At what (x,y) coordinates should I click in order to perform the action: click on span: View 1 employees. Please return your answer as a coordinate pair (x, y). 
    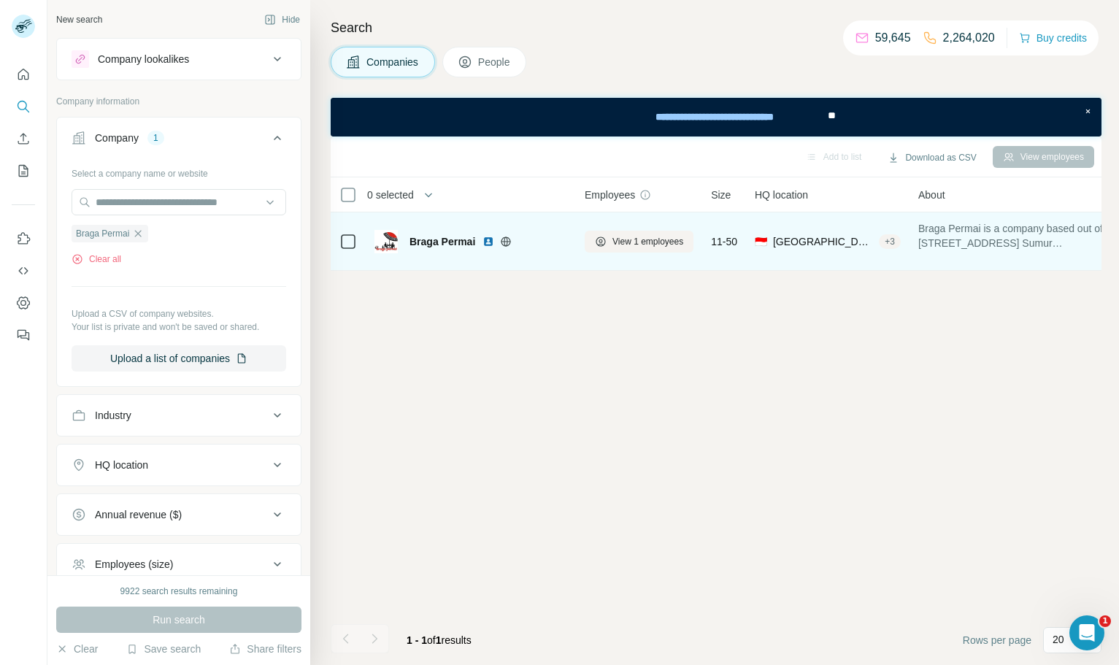
    Looking at the image, I should click on (648, 242).